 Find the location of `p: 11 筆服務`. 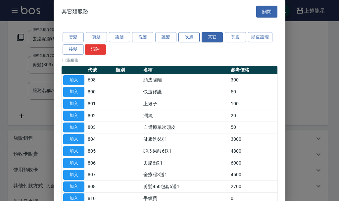

p: 11 筆服務 is located at coordinates (170, 60).